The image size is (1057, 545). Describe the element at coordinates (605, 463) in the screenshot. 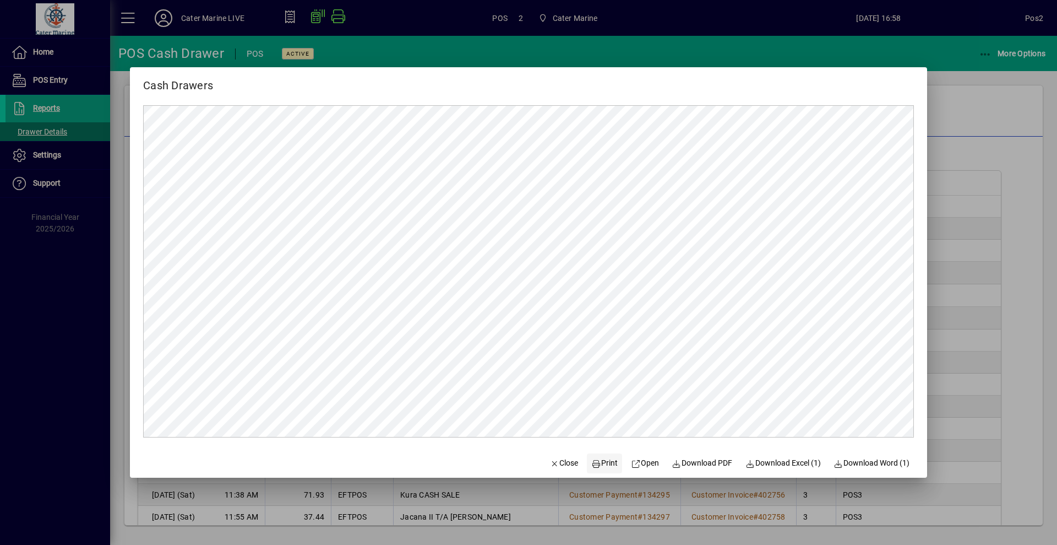

I see `span: Print` at that location.